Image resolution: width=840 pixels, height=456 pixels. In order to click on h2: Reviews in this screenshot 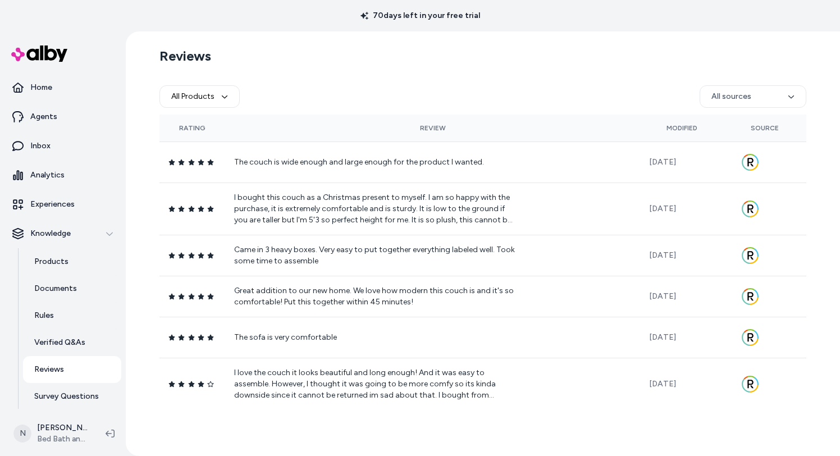, I will do `click(185, 56)`.